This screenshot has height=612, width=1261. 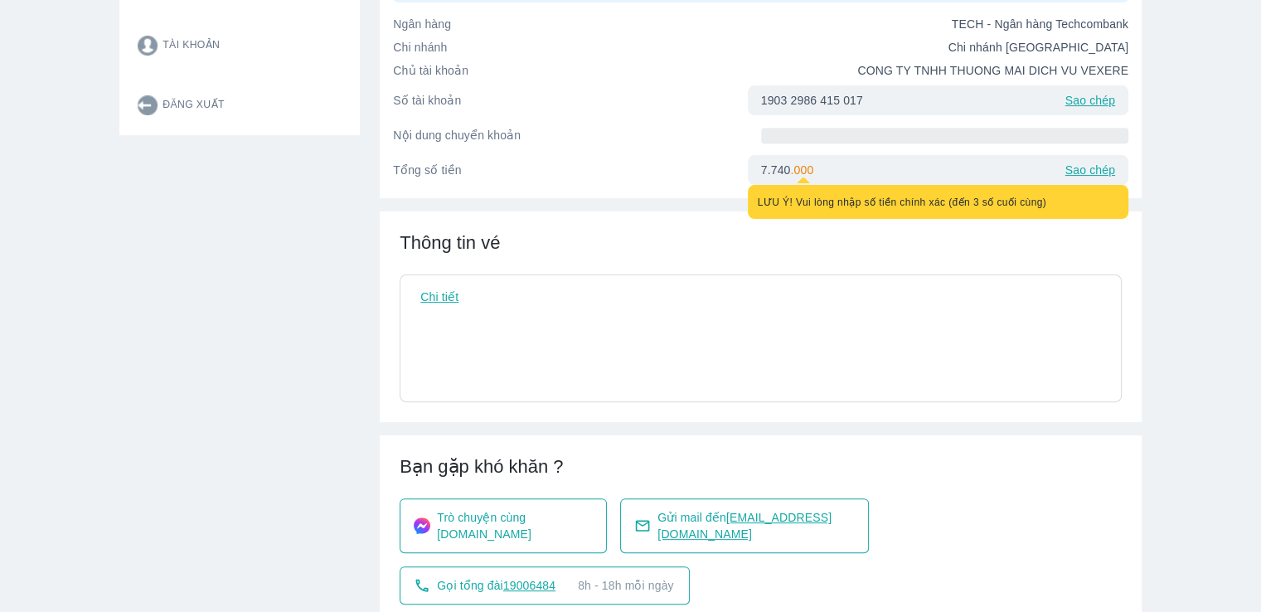 I want to click on p: Nội dung chuyển khoản, so click(x=576, y=135).